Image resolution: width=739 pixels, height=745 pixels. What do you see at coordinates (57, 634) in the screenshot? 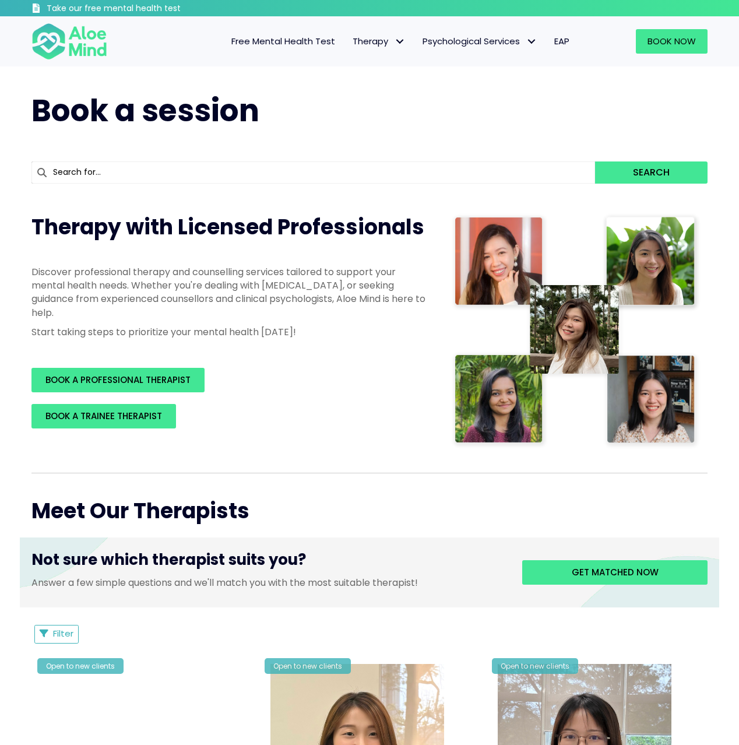
I see `button: Filter Listings` at bounding box center [57, 634].